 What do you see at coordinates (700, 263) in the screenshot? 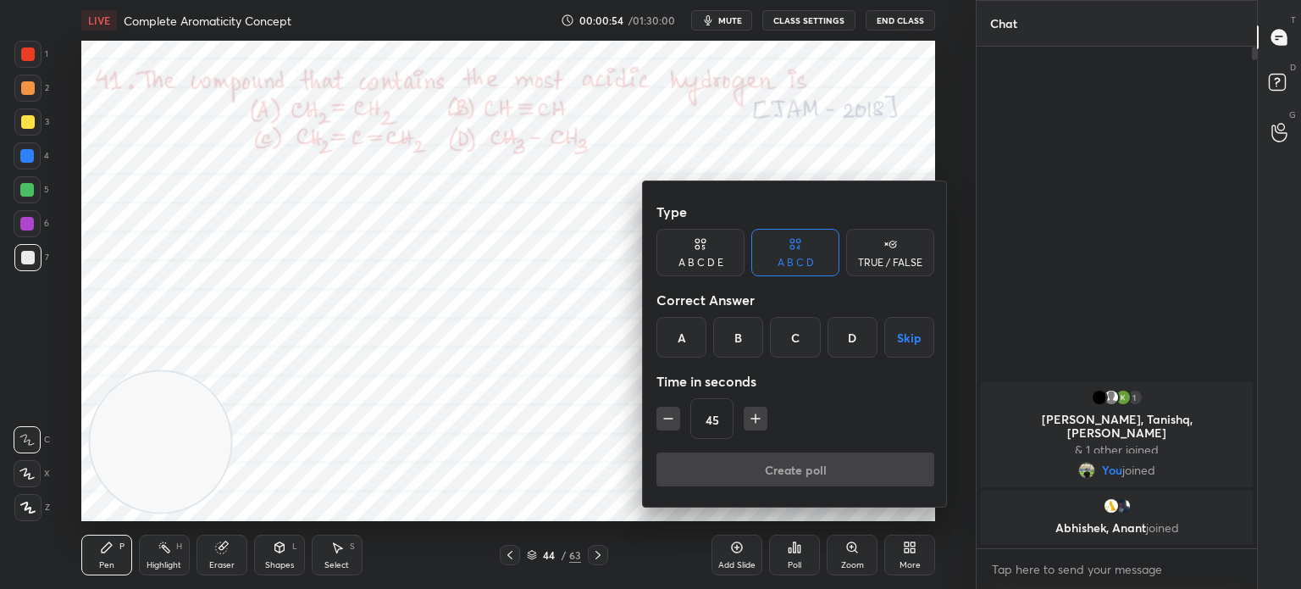
I see `div: A B C D E` at bounding box center [700, 263].